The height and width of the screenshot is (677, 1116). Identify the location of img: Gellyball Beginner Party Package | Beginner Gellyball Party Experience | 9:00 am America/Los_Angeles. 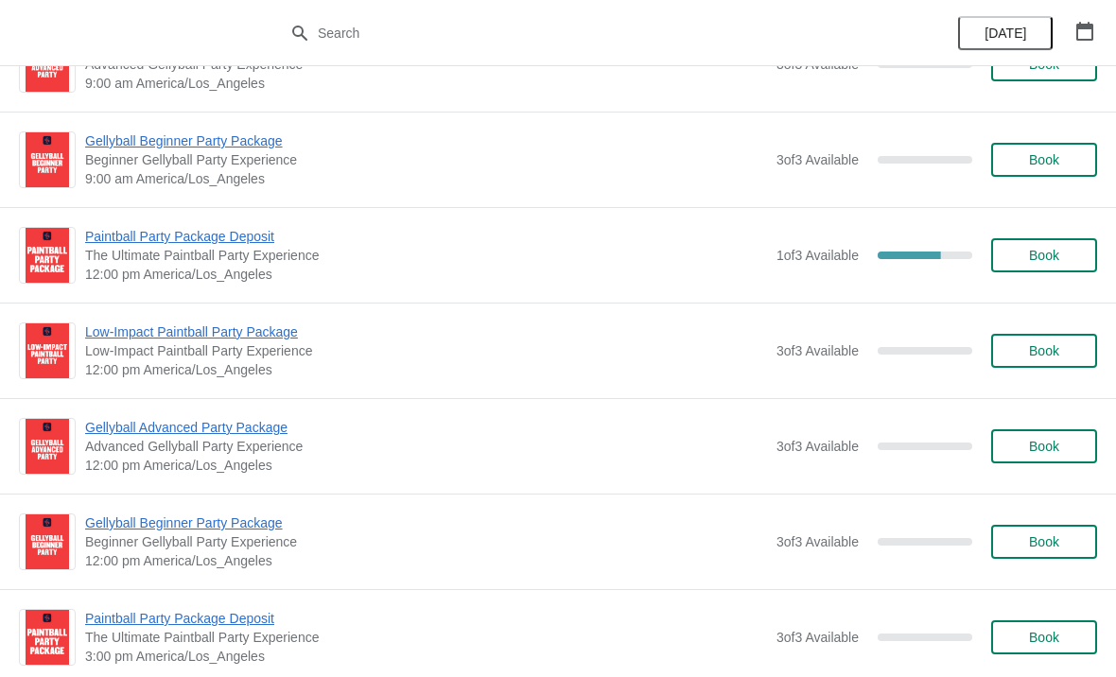
(47, 160).